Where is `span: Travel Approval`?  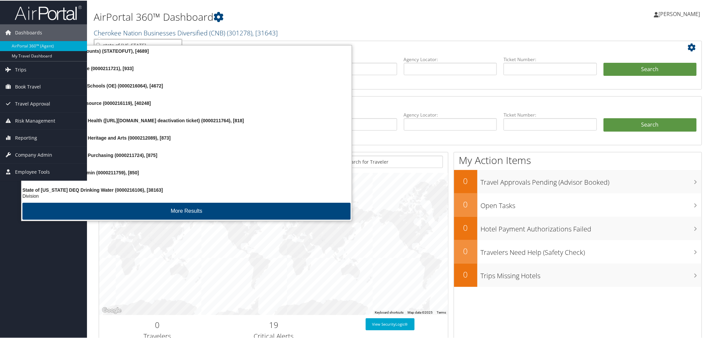 span: Travel Approval is located at coordinates (32, 103).